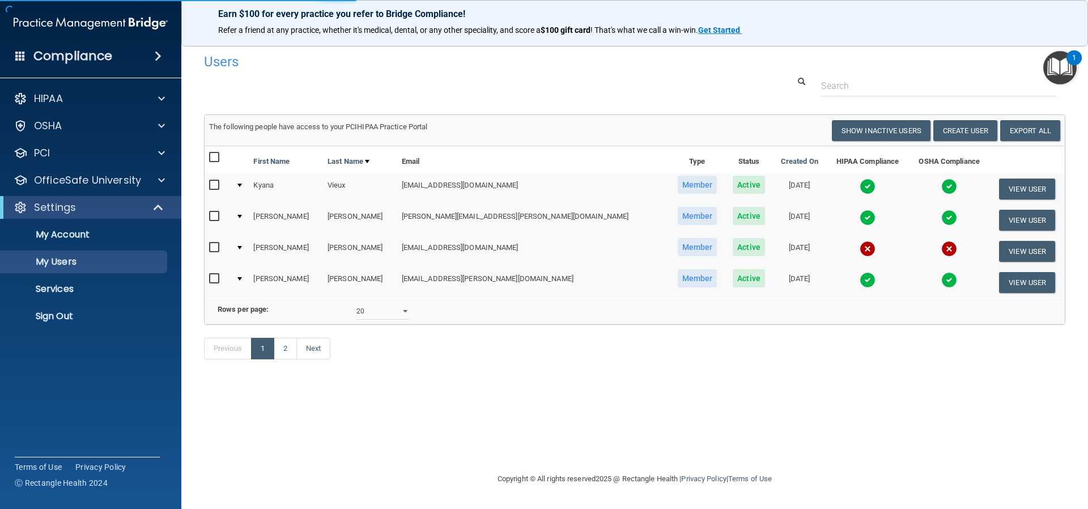 Image resolution: width=1088 pixels, height=509 pixels. What do you see at coordinates (84, 289) in the screenshot?
I see `p: Services` at bounding box center [84, 289].